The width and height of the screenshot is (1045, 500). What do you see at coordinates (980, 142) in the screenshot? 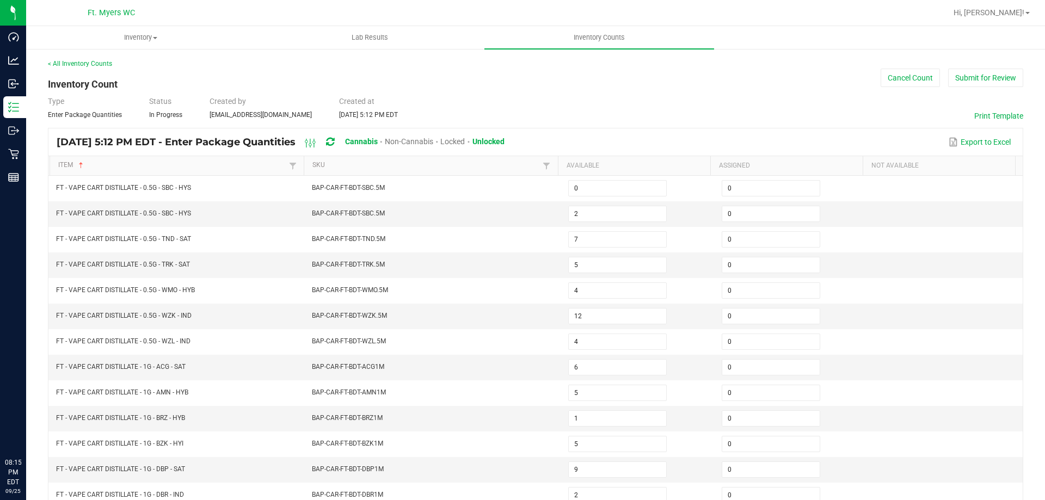
I see `button: Export to Excel` at bounding box center [980, 142].